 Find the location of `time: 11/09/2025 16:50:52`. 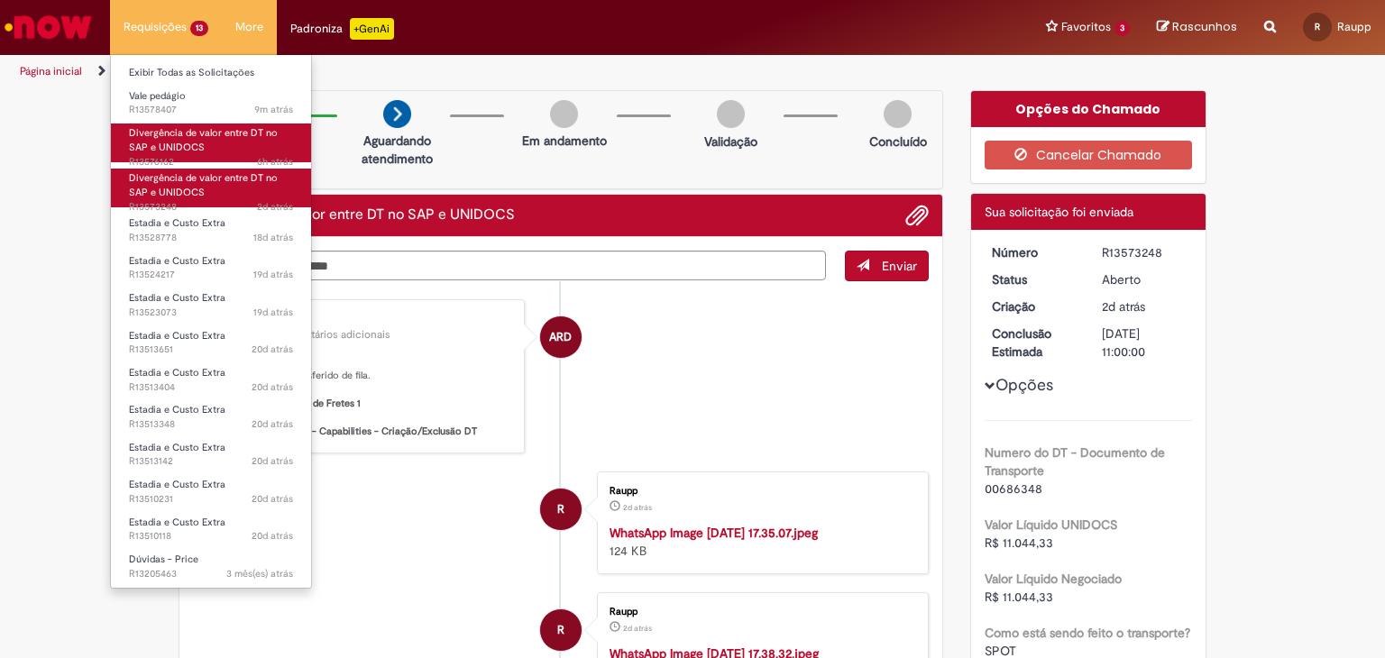

time: 11/09/2025 16:50:52 is located at coordinates (273, 274).